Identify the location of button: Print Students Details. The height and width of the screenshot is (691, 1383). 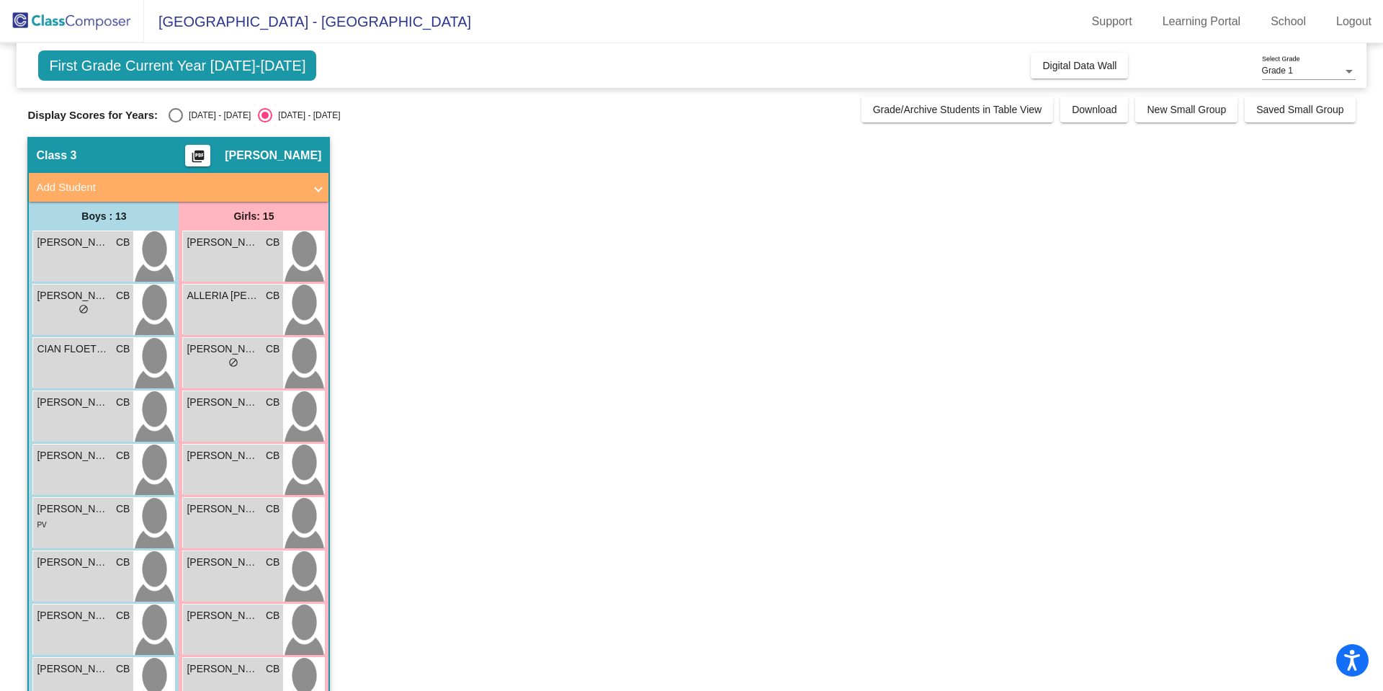
(197, 156).